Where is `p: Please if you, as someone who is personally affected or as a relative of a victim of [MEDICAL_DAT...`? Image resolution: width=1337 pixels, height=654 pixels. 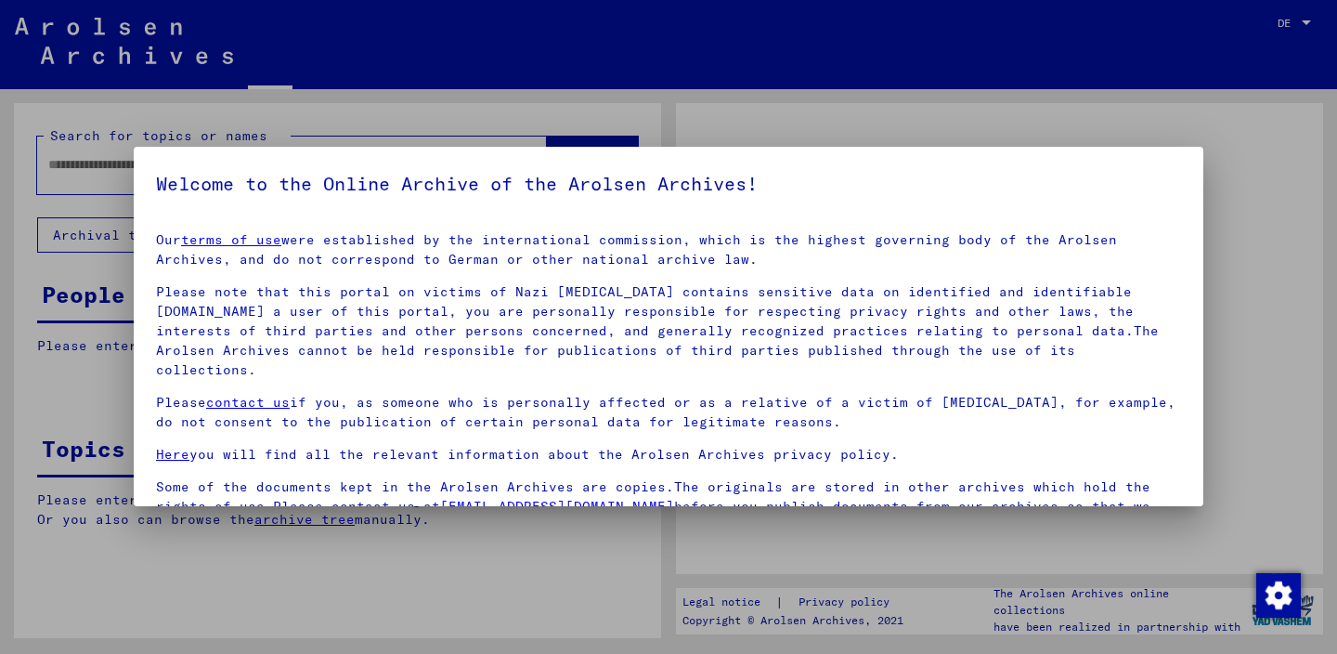 p: Please if you, as someone who is personally affected or as a relative of a victim of [MEDICAL_DAT... is located at coordinates (669, 412).